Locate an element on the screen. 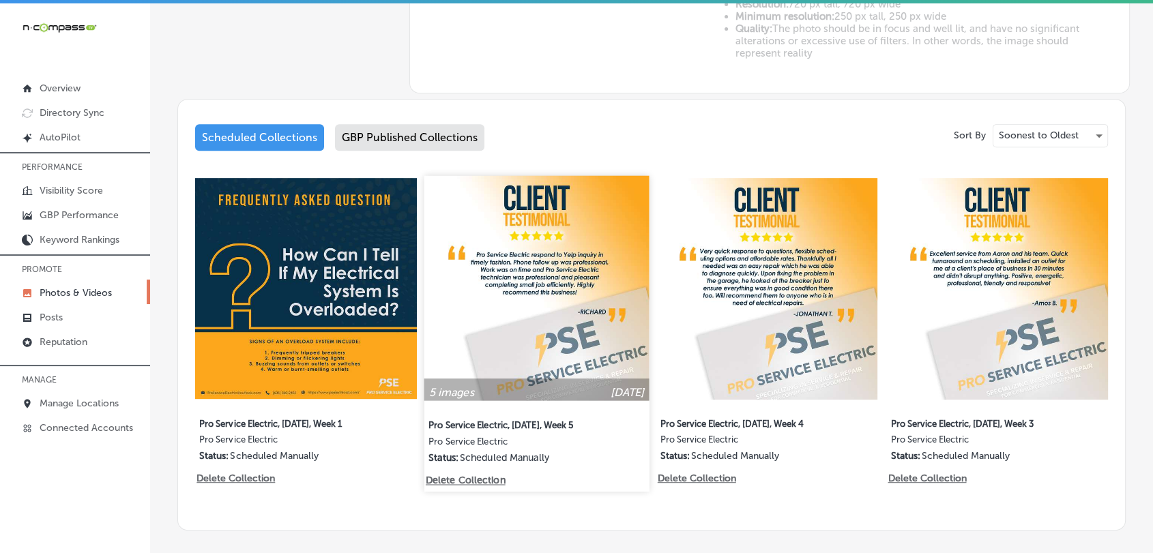 The height and width of the screenshot is (553, 1153). p: 5 images is located at coordinates (451, 392).